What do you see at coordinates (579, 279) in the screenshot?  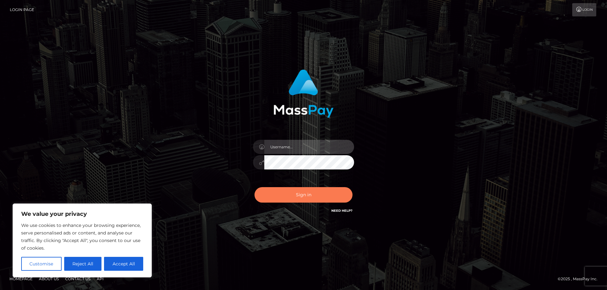 I see `div: © 2025 , MassPay Inc.` at bounding box center [579, 279].